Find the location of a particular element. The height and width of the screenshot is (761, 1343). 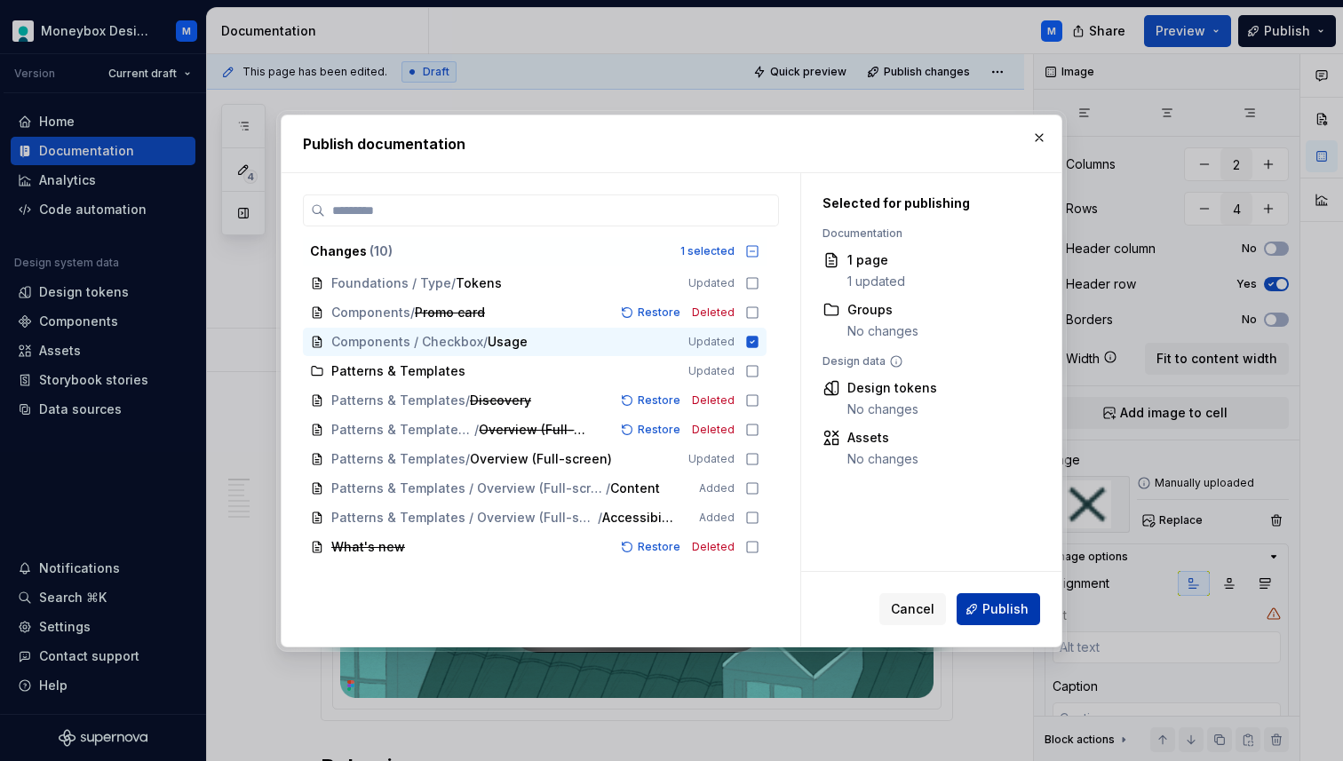

span: Content is located at coordinates (635, 488).